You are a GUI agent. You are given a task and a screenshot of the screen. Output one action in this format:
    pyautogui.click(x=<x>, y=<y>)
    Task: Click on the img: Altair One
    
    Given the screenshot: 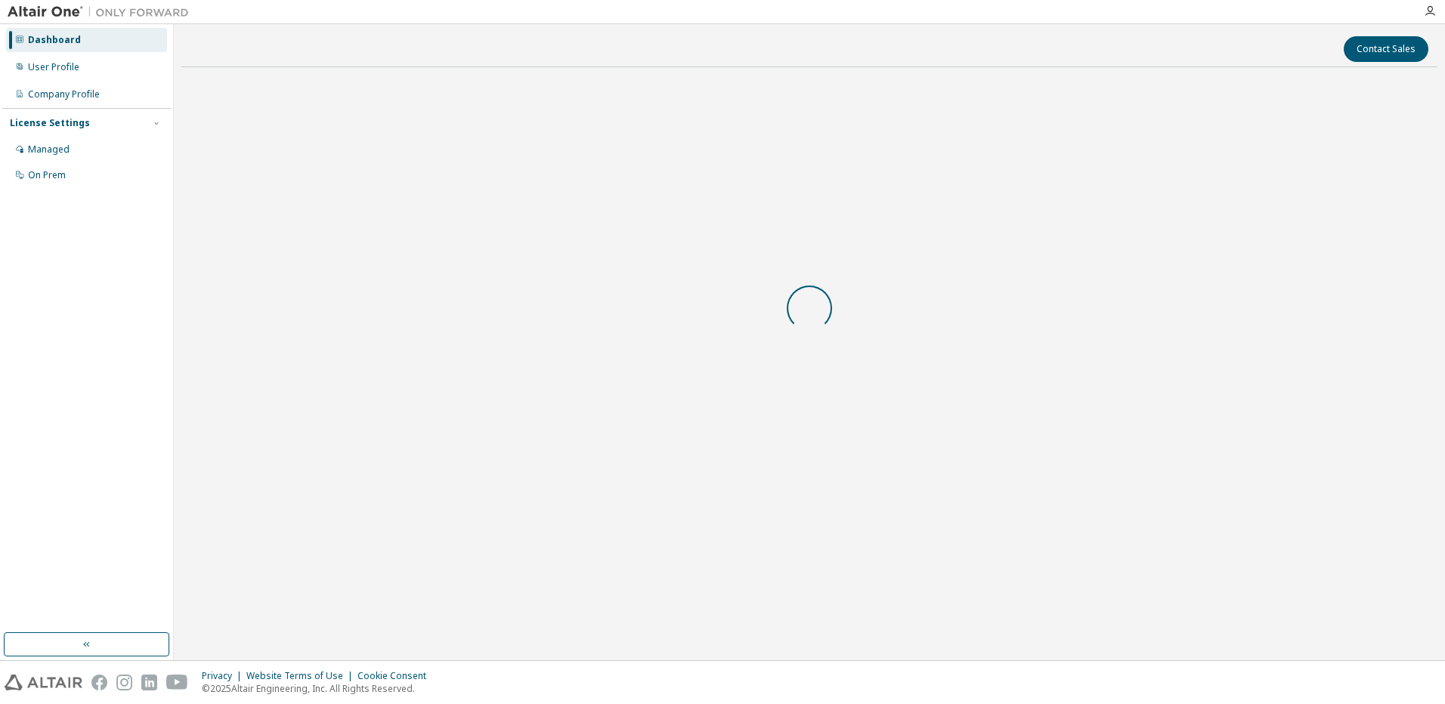 What is the action you would take?
    pyautogui.click(x=102, y=12)
    